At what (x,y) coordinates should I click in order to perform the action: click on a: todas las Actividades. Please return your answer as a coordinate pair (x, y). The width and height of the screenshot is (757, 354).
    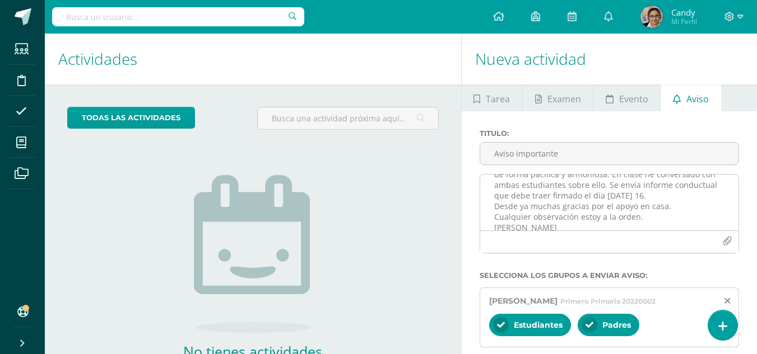
    Looking at the image, I should click on (131, 118).